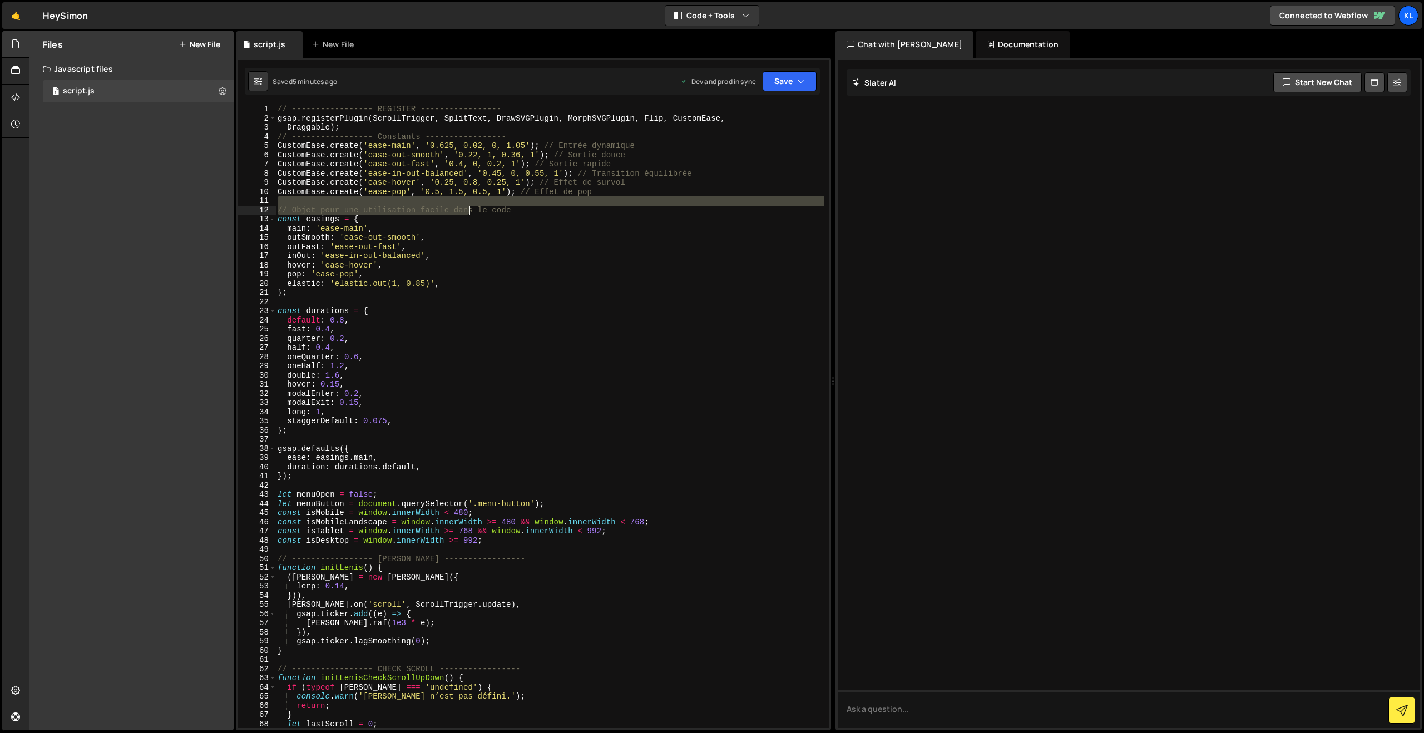  I want to click on div: 22, so click(257, 302).